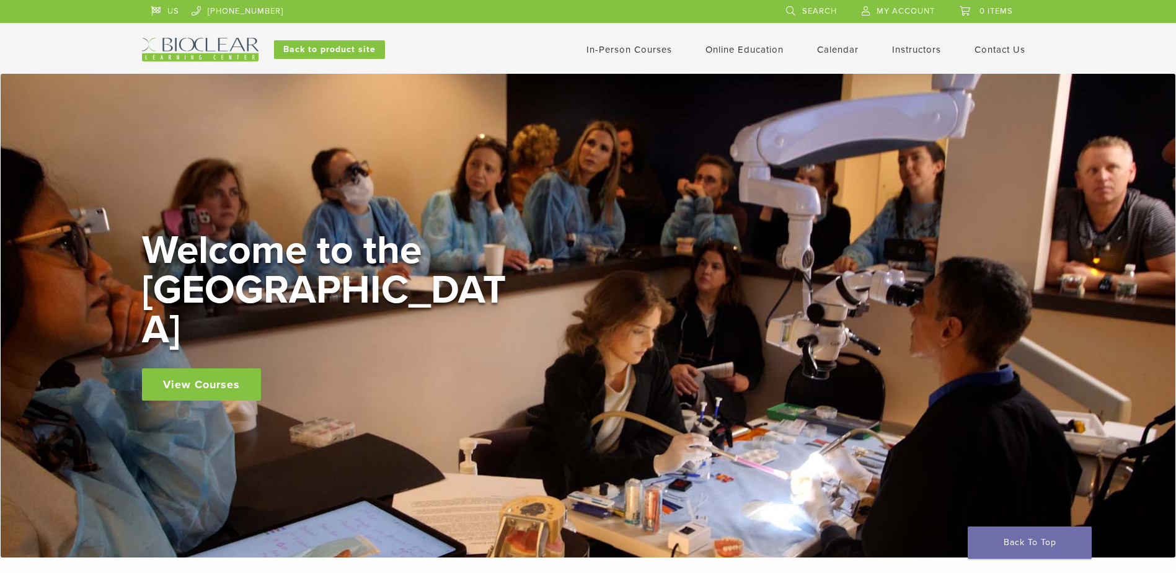  Describe the element at coordinates (201, 384) in the screenshot. I see `a: View Courses` at that location.